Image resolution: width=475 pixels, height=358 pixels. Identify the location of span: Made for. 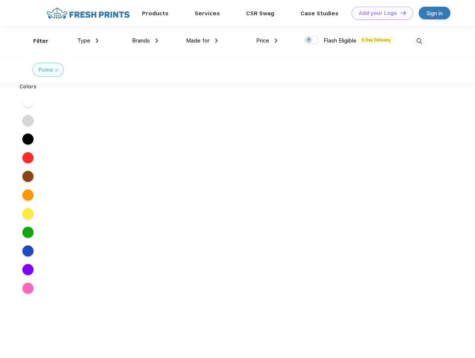
(198, 41).